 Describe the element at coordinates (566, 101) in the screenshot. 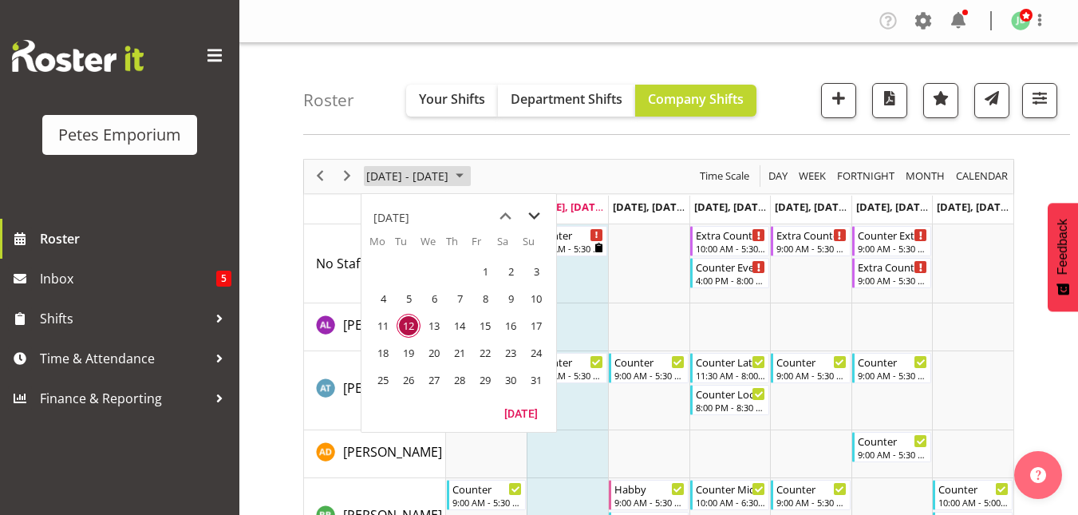

I see `button: Department Shifts` at that location.